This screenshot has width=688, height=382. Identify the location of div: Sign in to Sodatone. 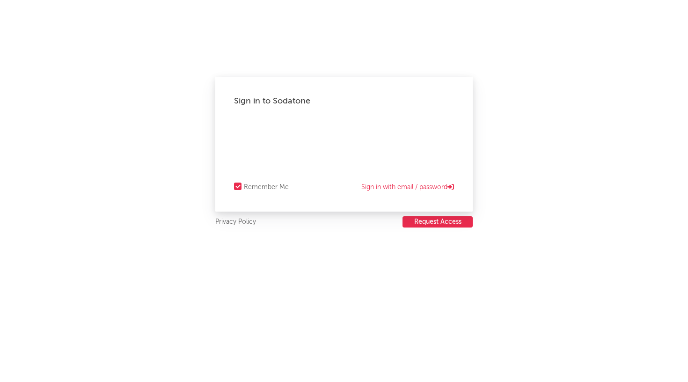
(344, 101).